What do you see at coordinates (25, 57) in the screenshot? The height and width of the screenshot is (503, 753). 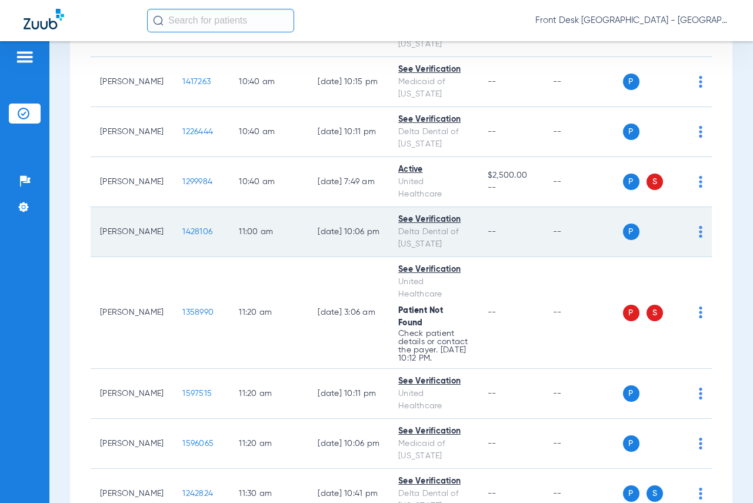 I see `img: hamburger-icon` at bounding box center [25, 57].